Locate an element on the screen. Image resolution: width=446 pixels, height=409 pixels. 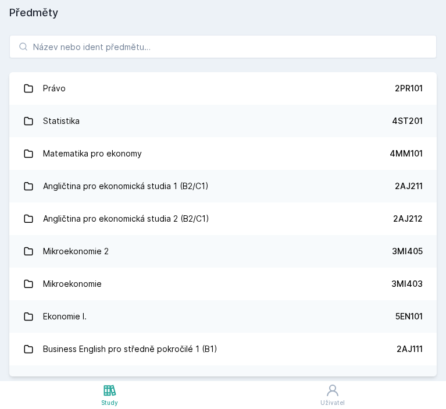
div: 2AJ111 is located at coordinates (409, 349).